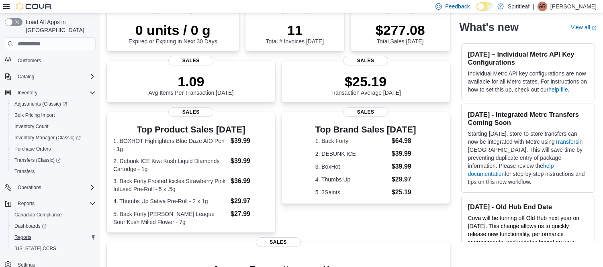  I want to click on button: Inventory Count, so click(53, 127).